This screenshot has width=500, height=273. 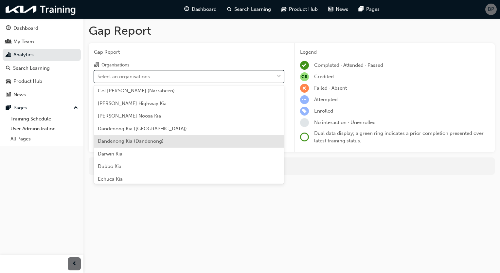 I want to click on span: learningRecordVerb_NONE-icon, so click(x=304, y=122).